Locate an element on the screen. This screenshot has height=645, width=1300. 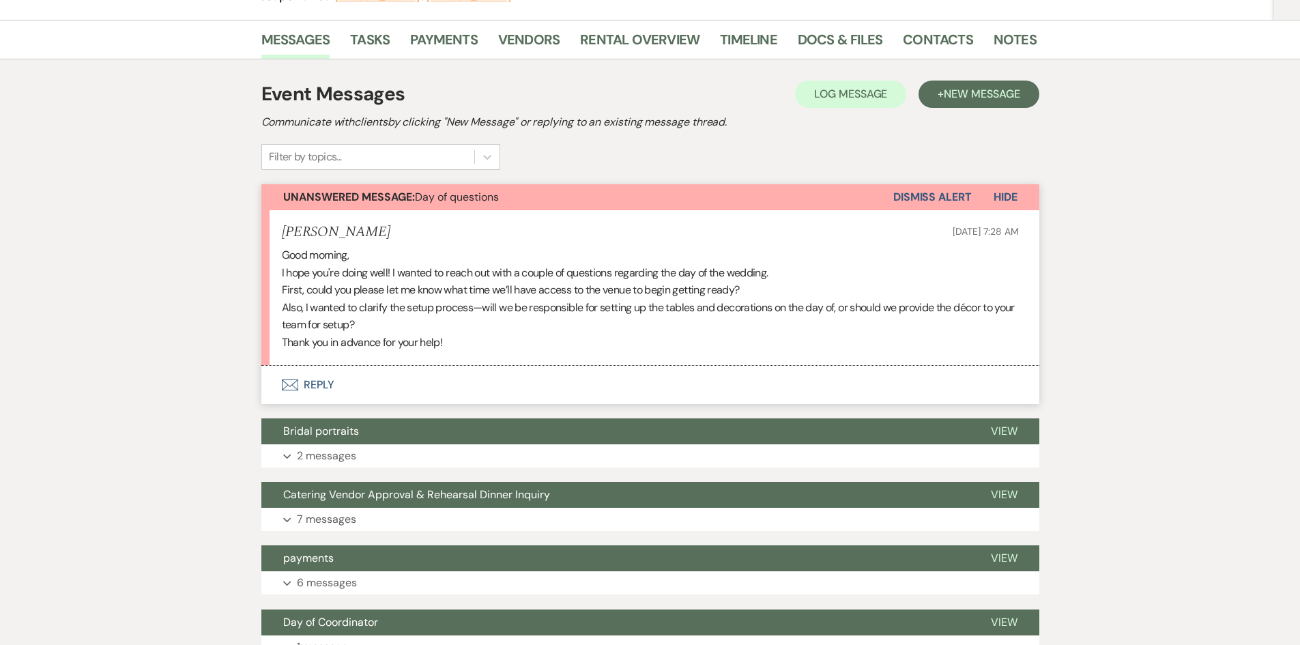
a: Vendors is located at coordinates (529, 44).